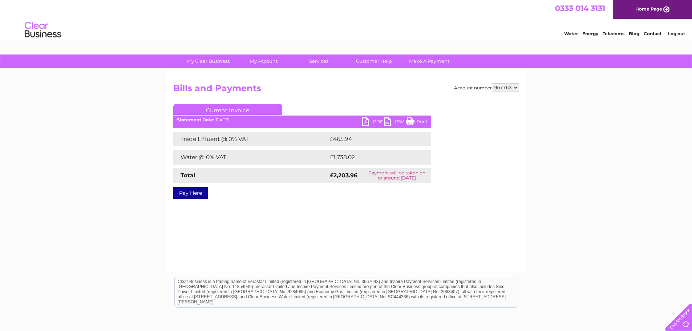  Describe the element at coordinates (346, 90) in the screenshot. I see `h2: Bills and Payments` at that location.